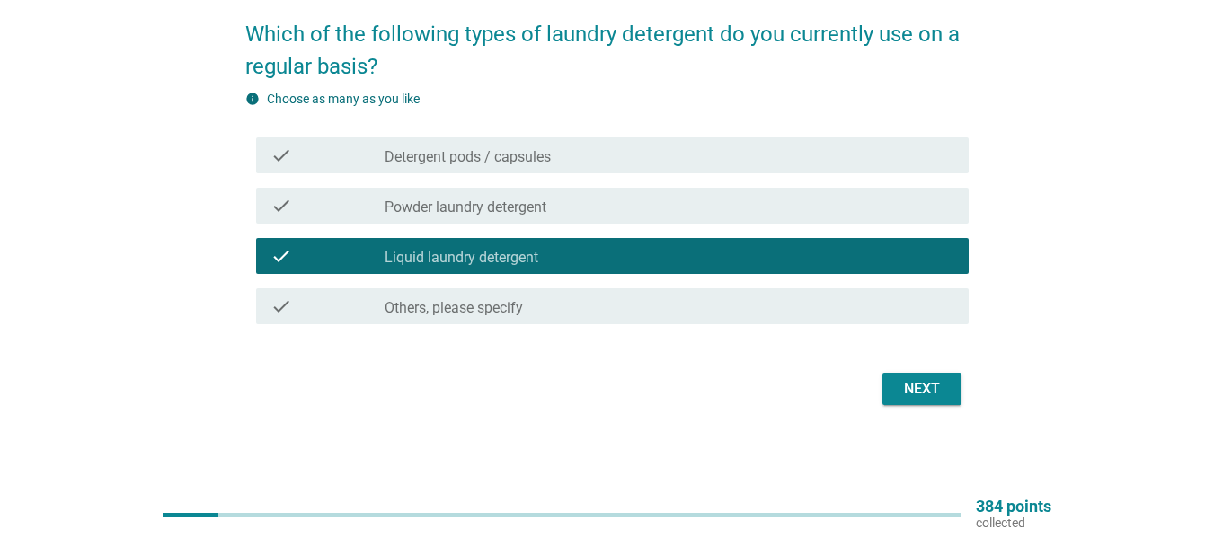  What do you see at coordinates (1014, 523) in the screenshot?
I see `p: collected` at bounding box center [1014, 523].